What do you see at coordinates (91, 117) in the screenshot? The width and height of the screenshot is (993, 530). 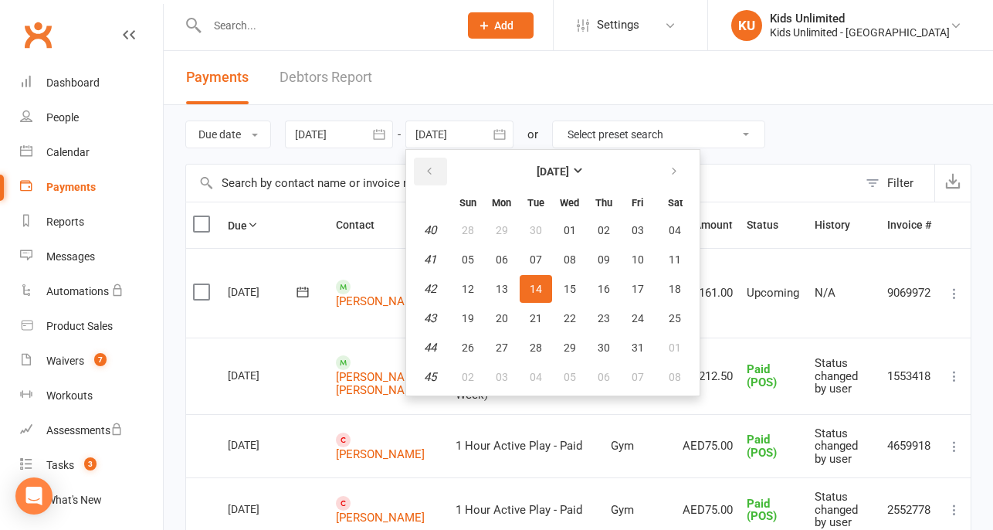 I see `a: People` at bounding box center [91, 117].